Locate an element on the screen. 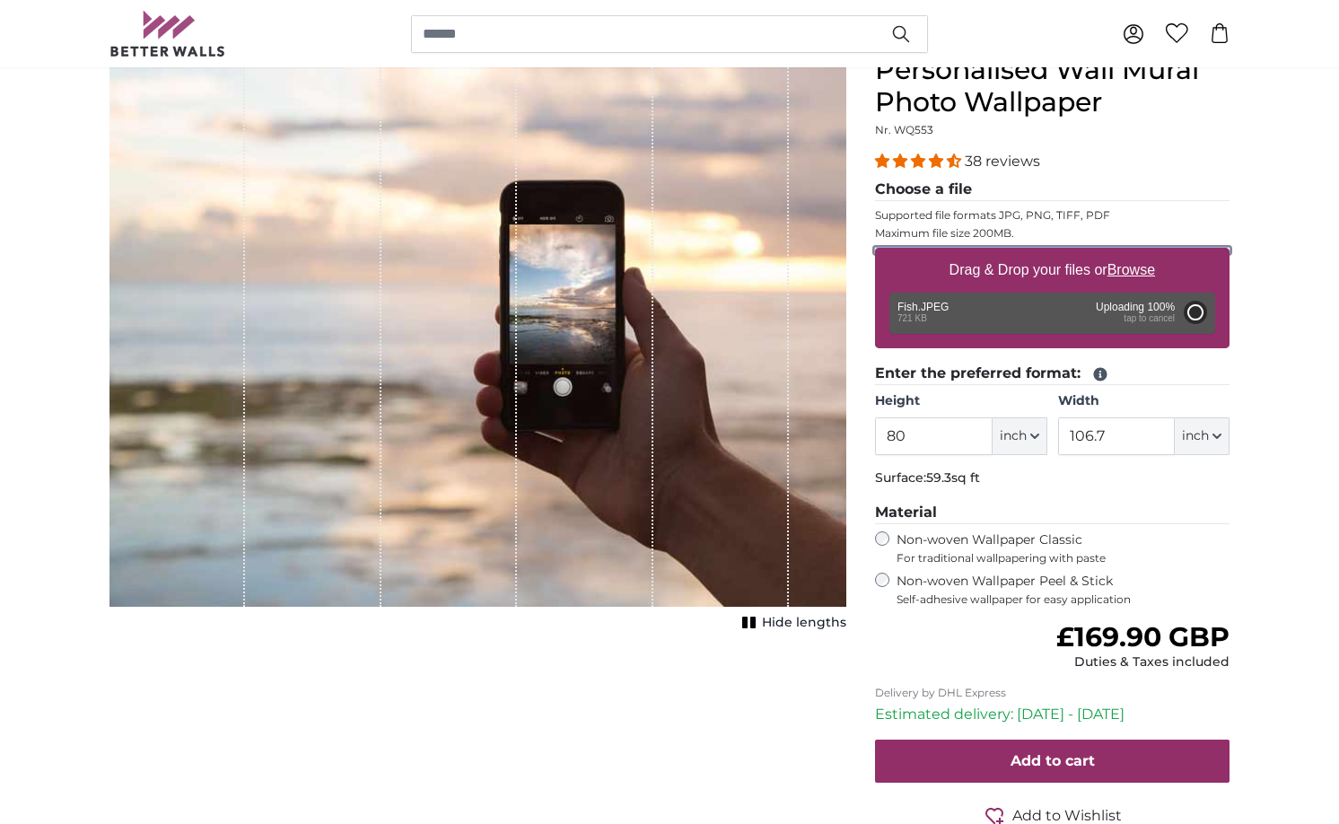 The image size is (1339, 824). span: Self-adhesive wallpaper for easy application is located at coordinates (1063, 600).